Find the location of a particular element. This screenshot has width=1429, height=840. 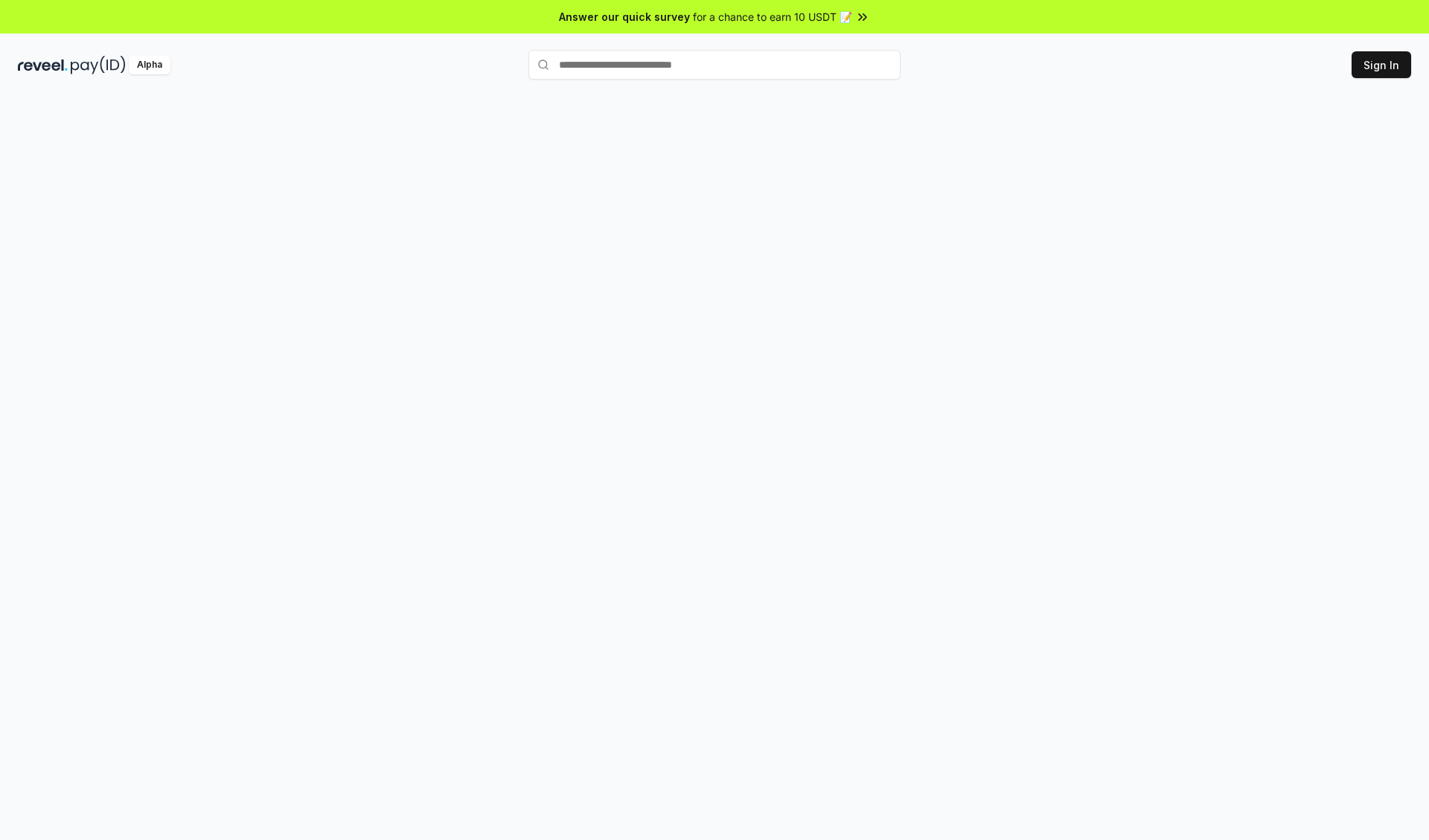

span: Answer our quick survey is located at coordinates (624, 17).